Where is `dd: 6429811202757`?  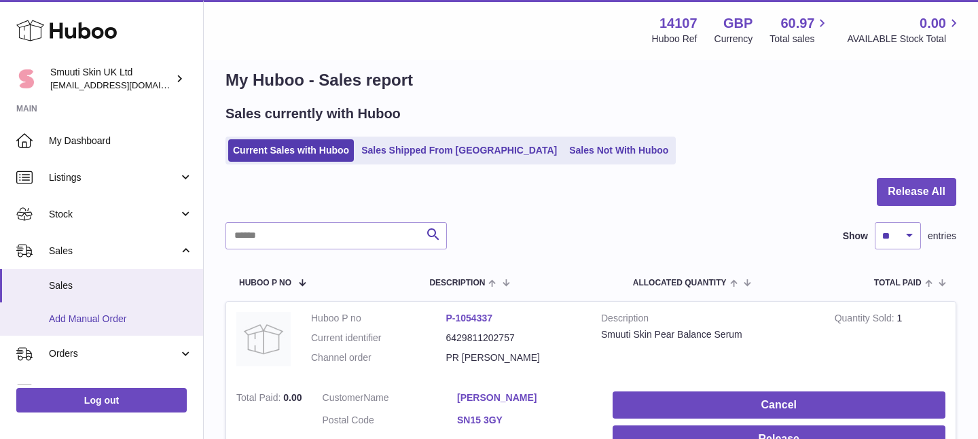
dd: 6429811202757 is located at coordinates (513, 337).